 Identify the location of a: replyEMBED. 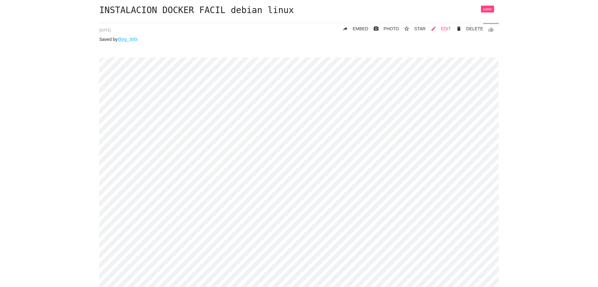
(353, 29).